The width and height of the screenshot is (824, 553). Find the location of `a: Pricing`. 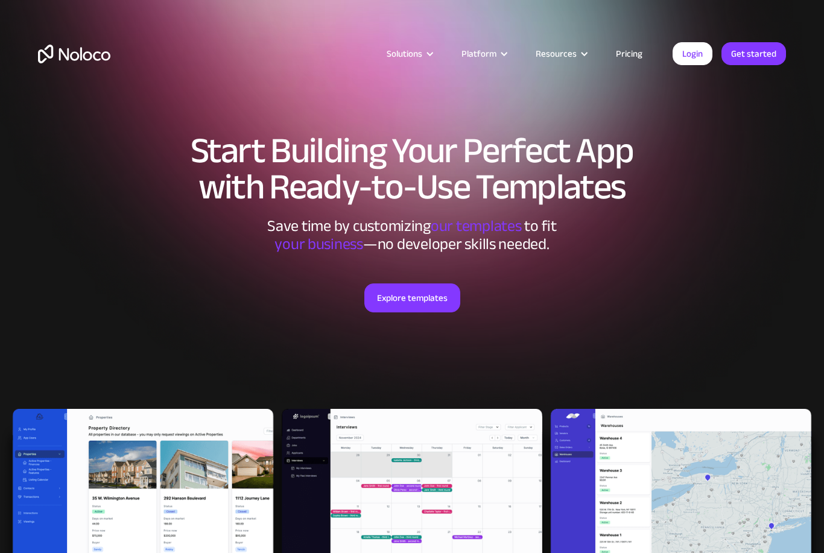

a: Pricing is located at coordinates (629, 54).